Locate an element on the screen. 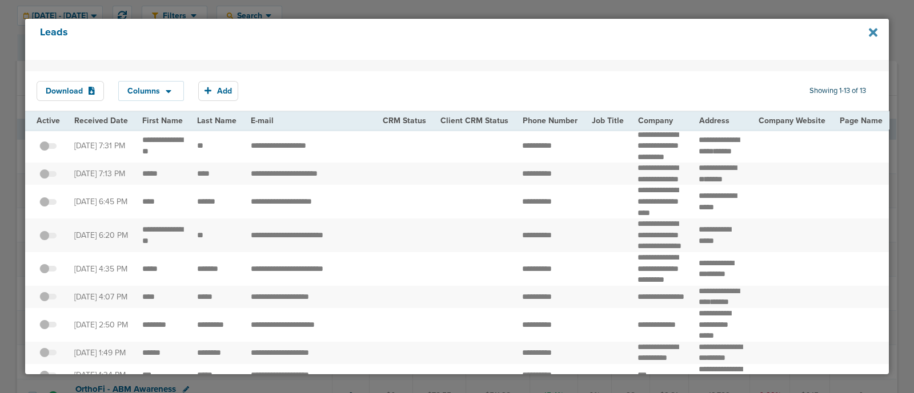 The width and height of the screenshot is (914, 393). th: Address is located at coordinates (721, 120).